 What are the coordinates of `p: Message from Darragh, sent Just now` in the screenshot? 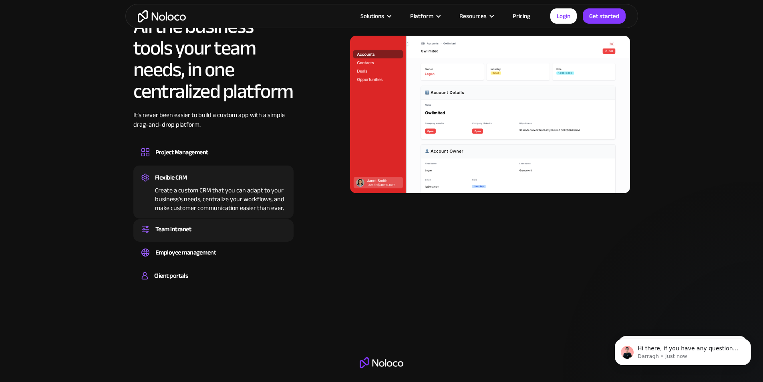 It's located at (87, 34).